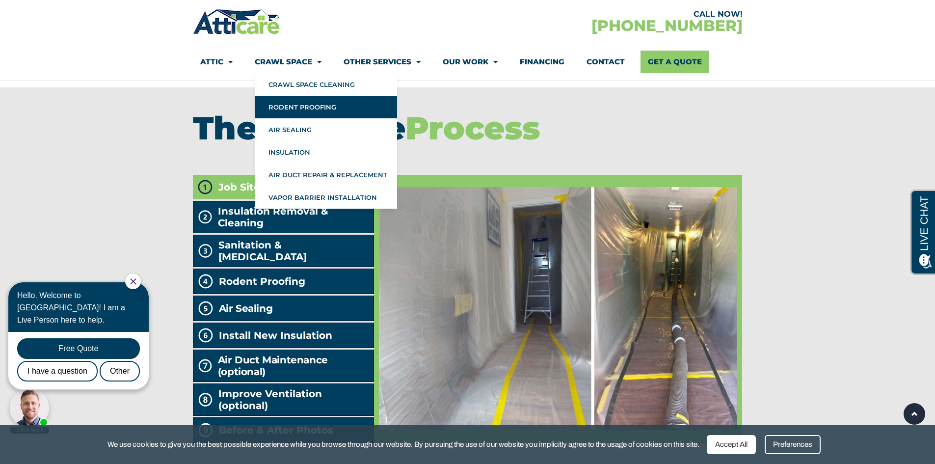 The height and width of the screenshot is (464, 935). I want to click on a: Other Services, so click(382, 62).